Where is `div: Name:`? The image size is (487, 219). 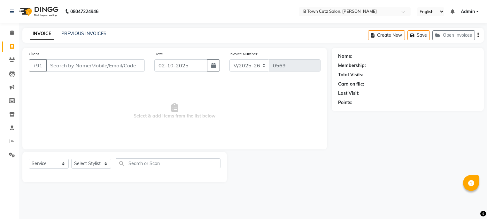 div: Name: is located at coordinates (345, 56).